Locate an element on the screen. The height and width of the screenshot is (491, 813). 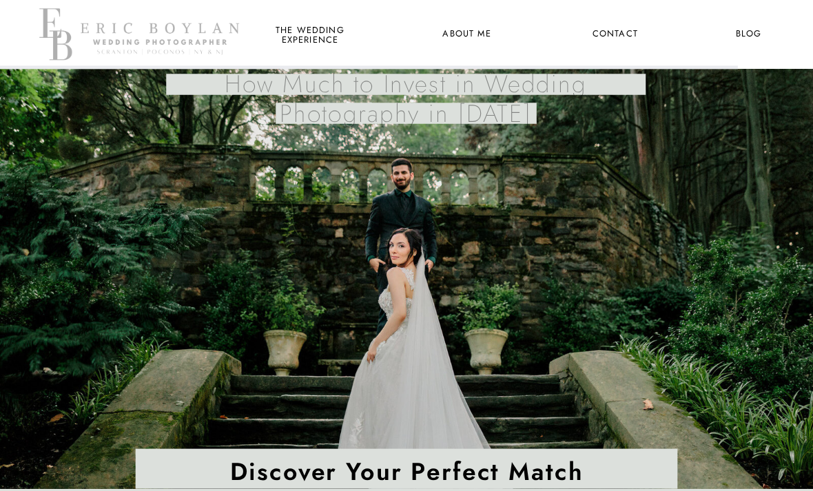
nav: the wedding experience is located at coordinates (309, 34).